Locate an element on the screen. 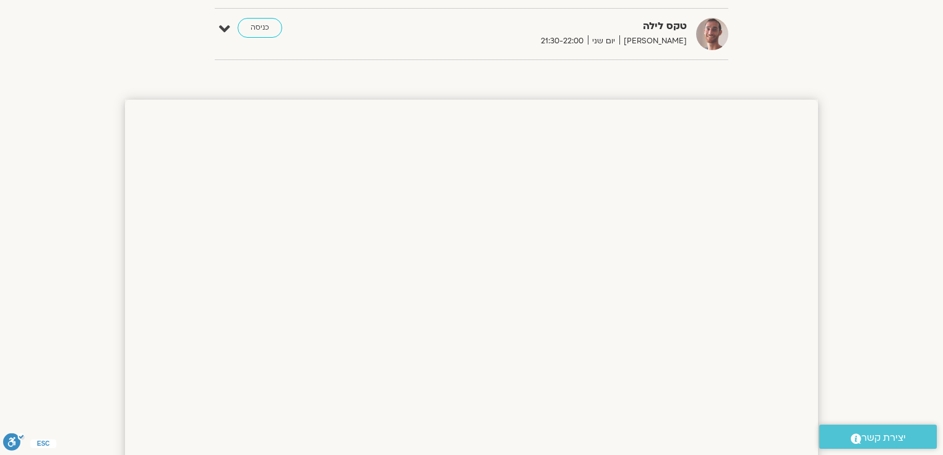 The image size is (943, 455). a: כניסה is located at coordinates (260, 28).